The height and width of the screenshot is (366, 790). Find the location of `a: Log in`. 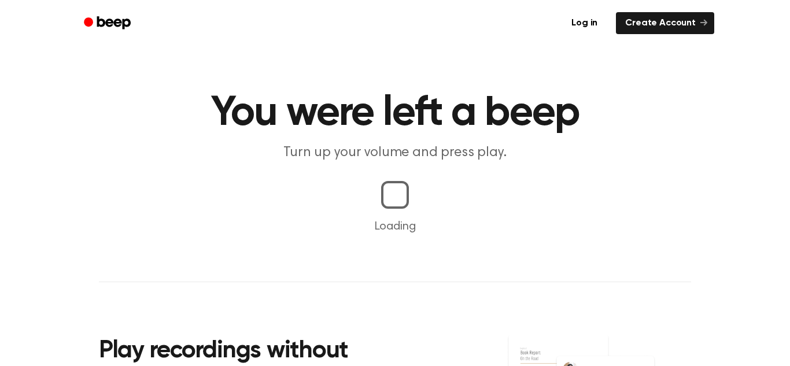

a: Log in is located at coordinates (584, 23).